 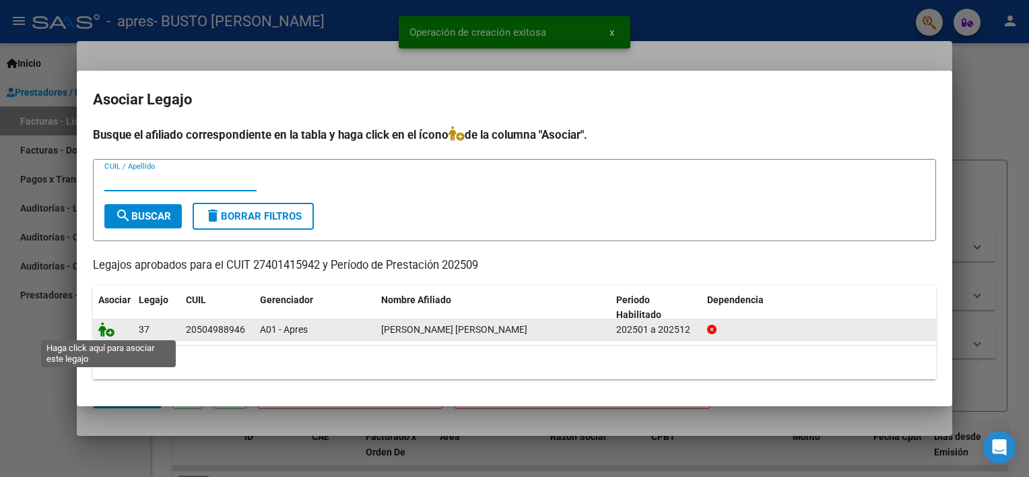 What do you see at coordinates (123, 215) in the screenshot?
I see `mat-icon: search` at bounding box center [123, 215].